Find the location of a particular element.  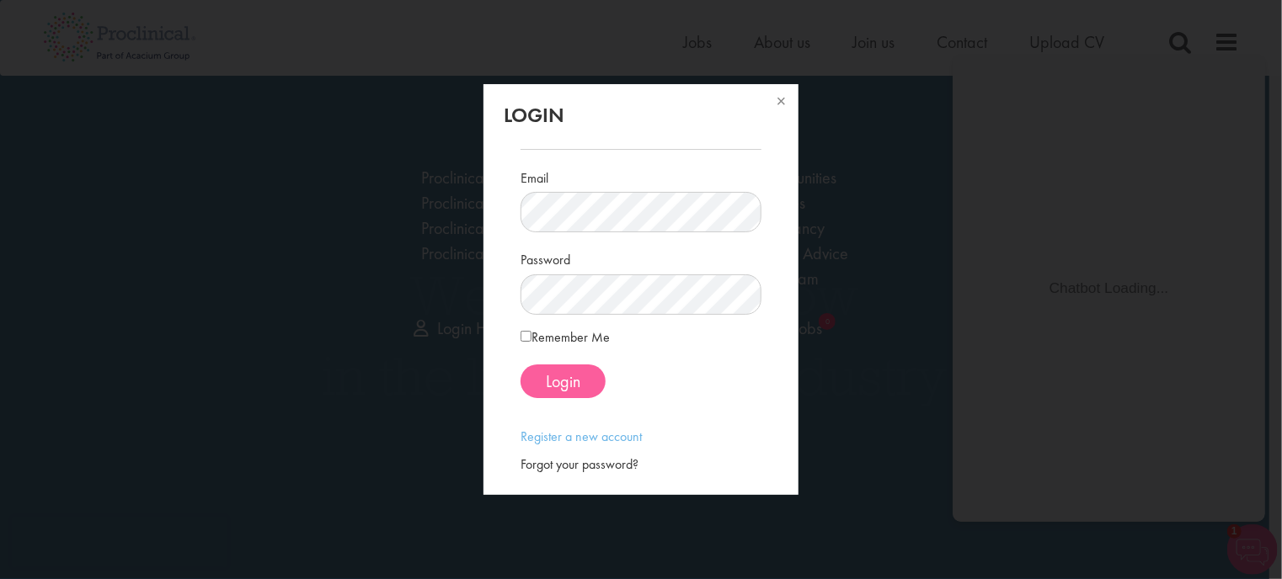

label: Password is located at coordinates (545, 258).